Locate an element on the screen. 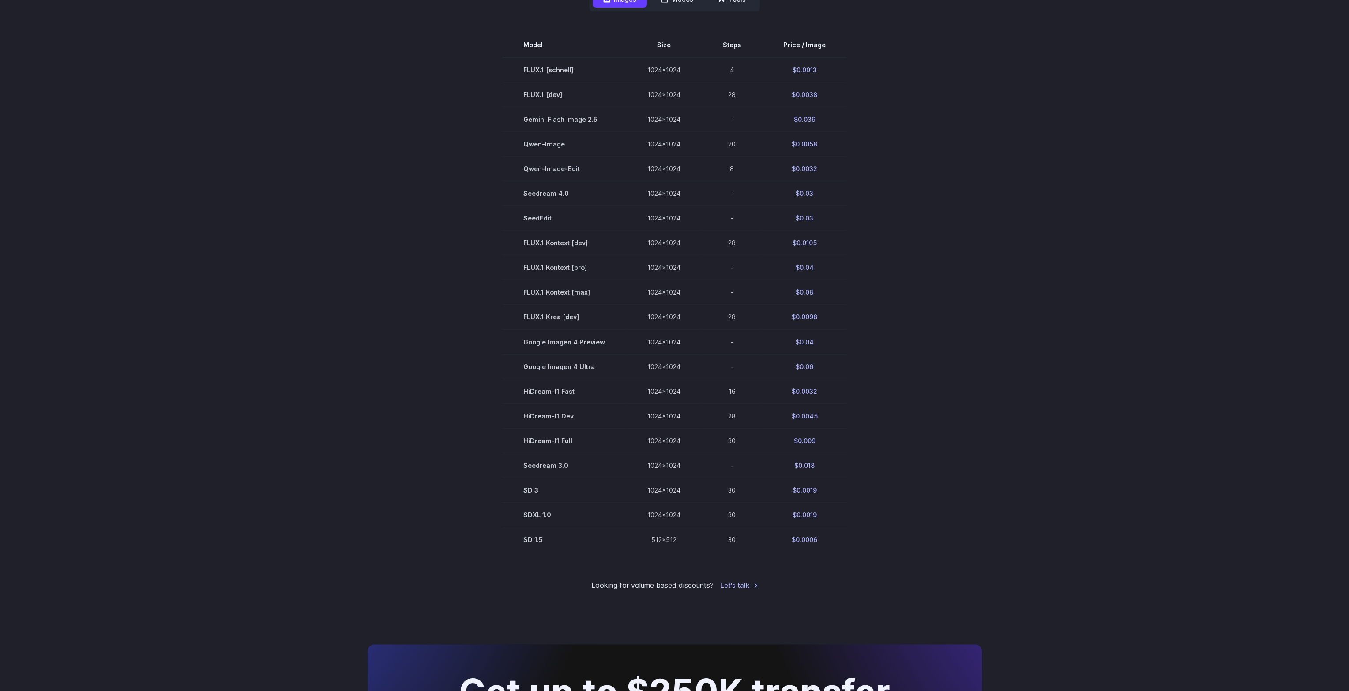  th: Model is located at coordinates (564, 45).